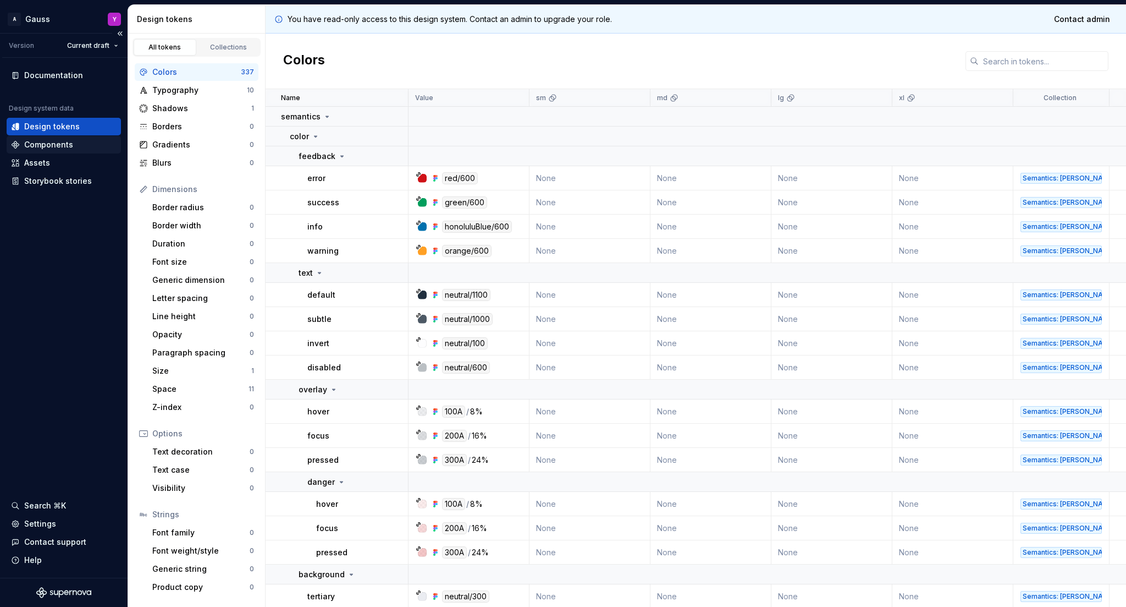 The width and height of the screenshot is (1126, 607). I want to click on div: Options, so click(203, 433).